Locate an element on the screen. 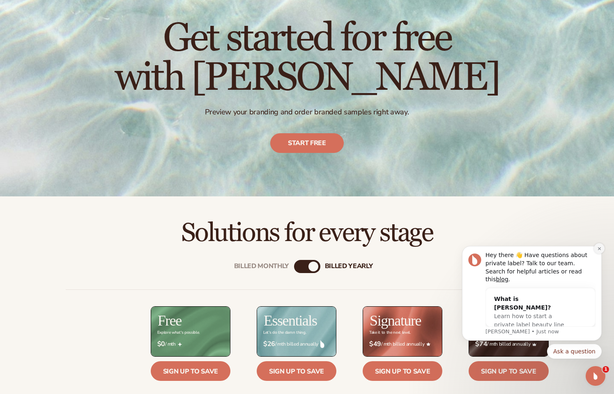 The image size is (614, 394). div: Quick reply options is located at coordinates (82, 124).